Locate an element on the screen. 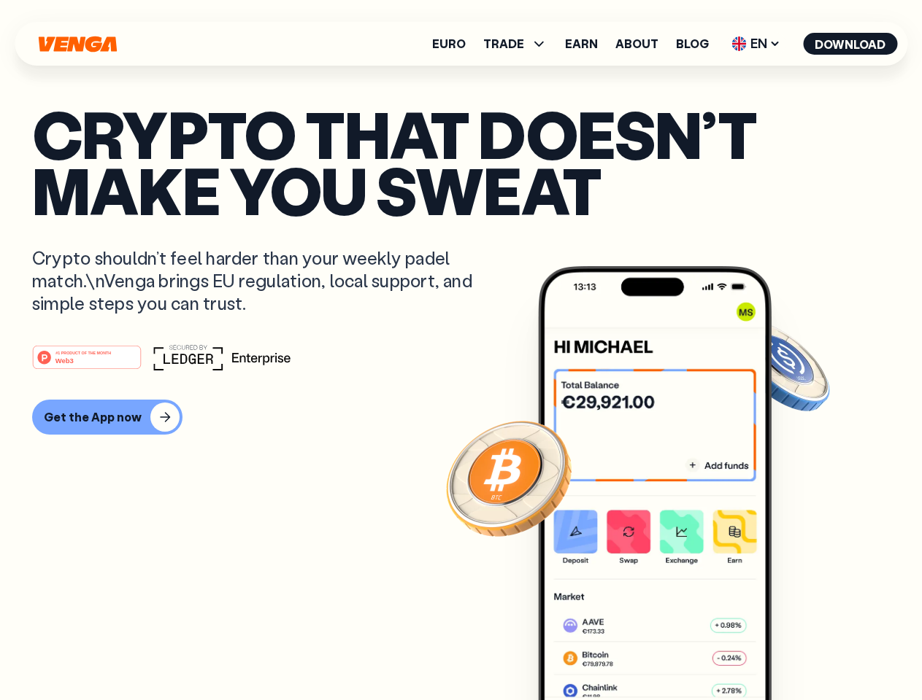  svg: Home is located at coordinates (77, 44).